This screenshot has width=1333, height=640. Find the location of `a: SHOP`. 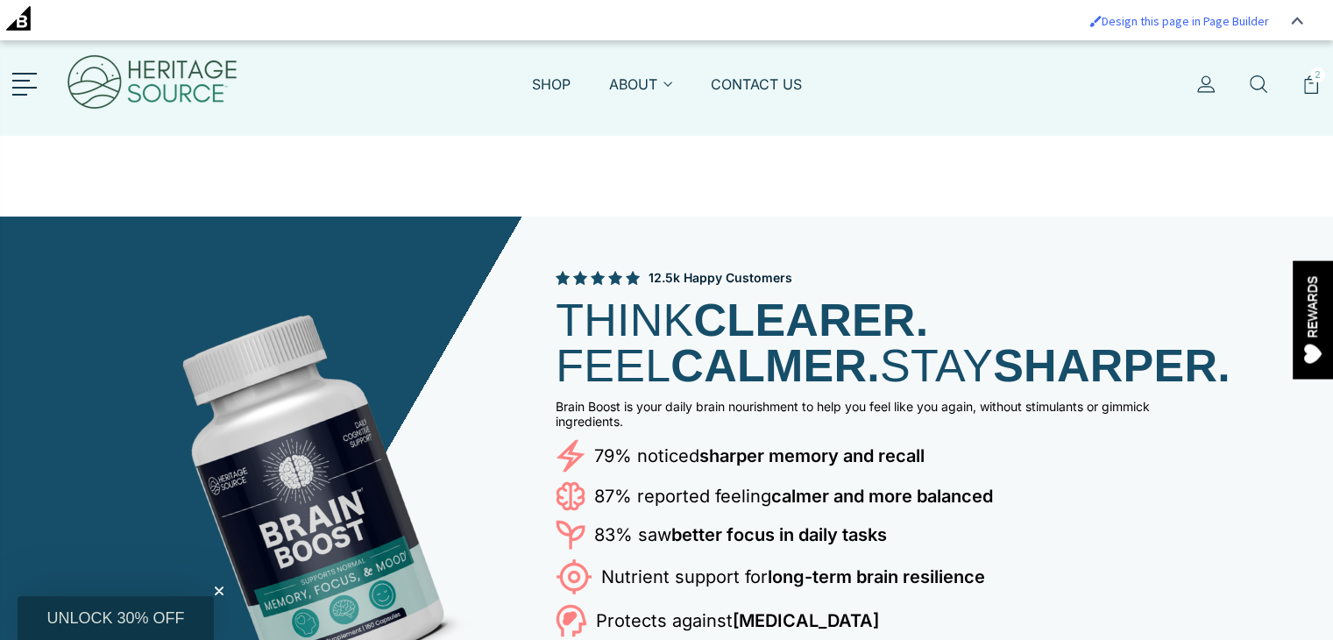

a: SHOP is located at coordinates (551, 95).